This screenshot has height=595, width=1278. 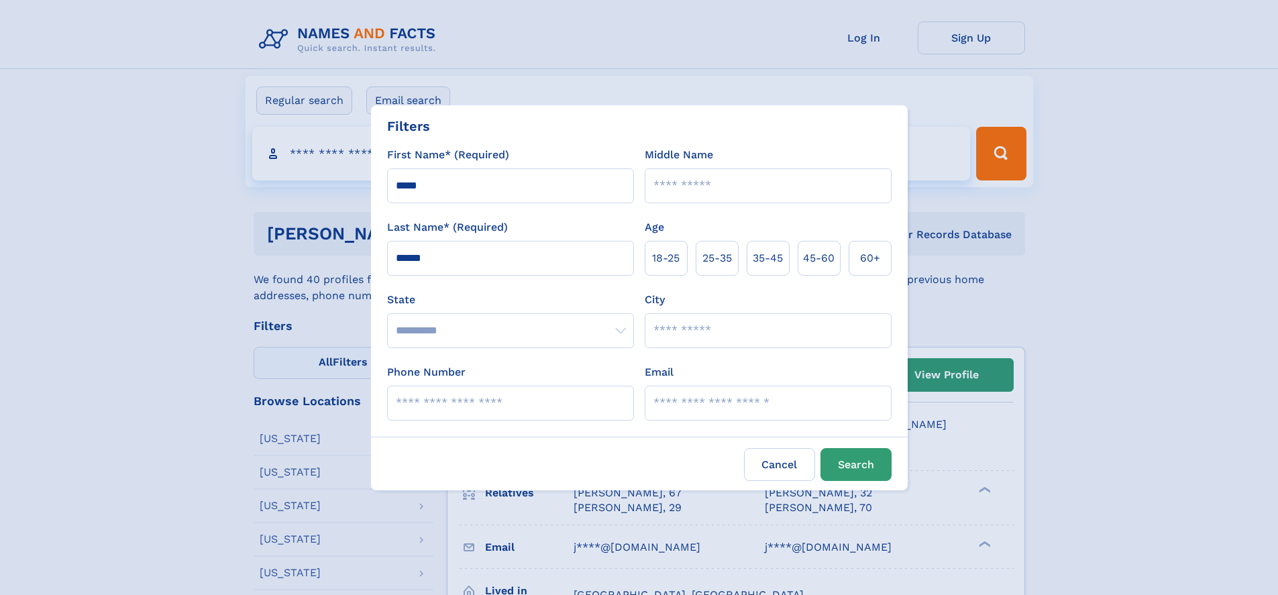 What do you see at coordinates (679, 155) in the screenshot?
I see `label: Middle Name` at bounding box center [679, 155].